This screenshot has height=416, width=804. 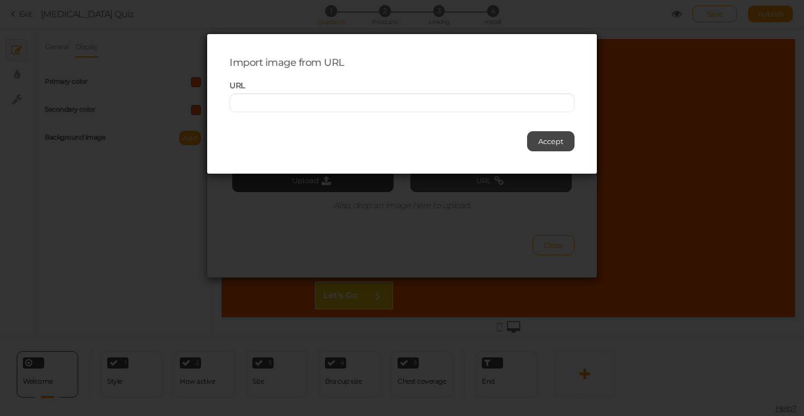 I want to click on span: Accept, so click(x=551, y=141).